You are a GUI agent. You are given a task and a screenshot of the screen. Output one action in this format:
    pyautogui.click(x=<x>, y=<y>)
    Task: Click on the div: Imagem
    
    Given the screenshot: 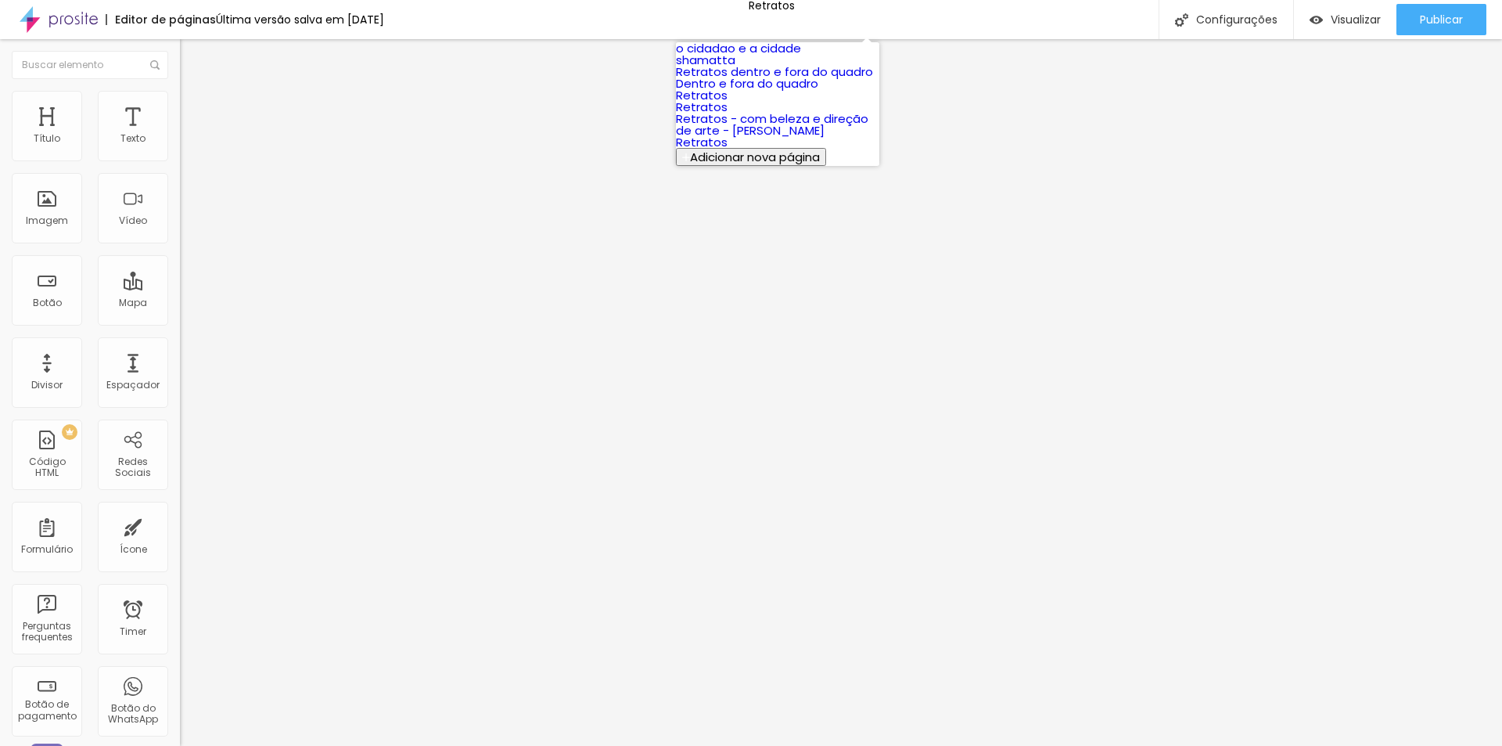 What is the action you would take?
    pyautogui.click(x=47, y=221)
    